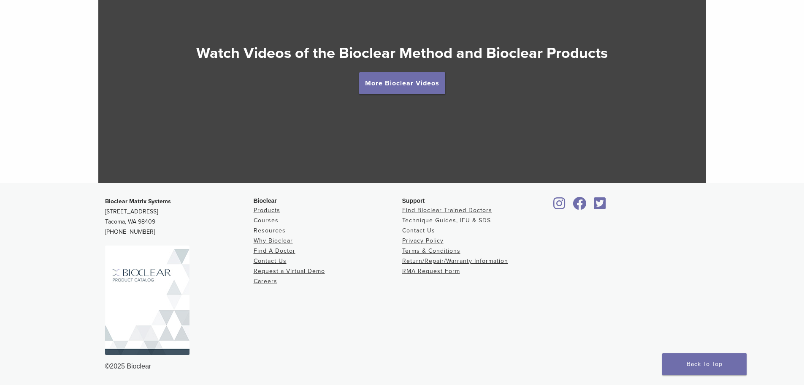 This screenshot has height=385, width=804. Describe the element at coordinates (705, 364) in the screenshot. I see `a: Back To Top` at that location.